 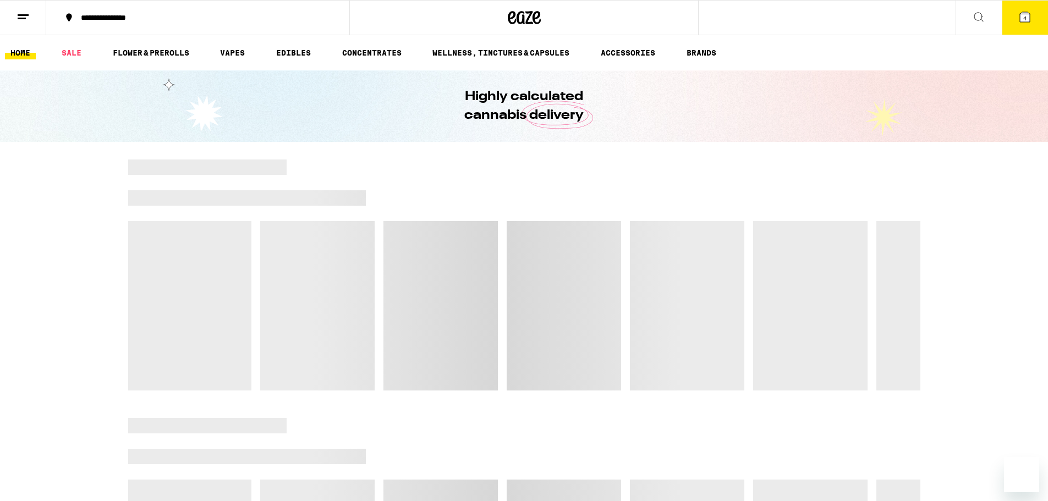 I want to click on a: HOME, so click(x=20, y=53).